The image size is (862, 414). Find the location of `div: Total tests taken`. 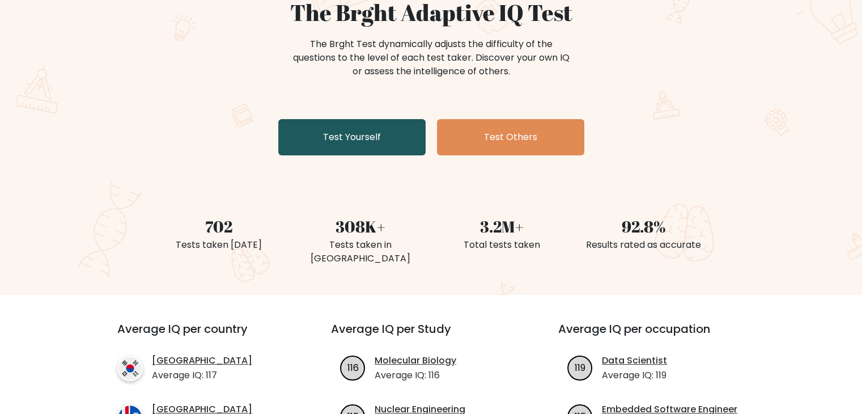

div: Total tests taken is located at coordinates (502, 245).